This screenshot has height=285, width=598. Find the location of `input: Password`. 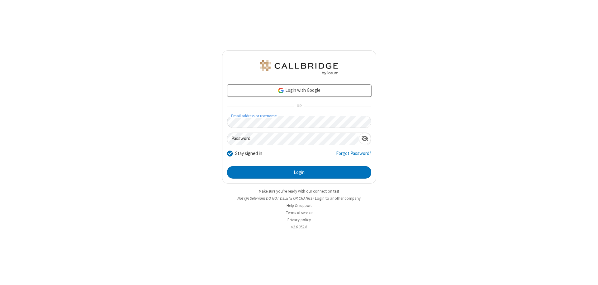

input: Password is located at coordinates (293, 139).